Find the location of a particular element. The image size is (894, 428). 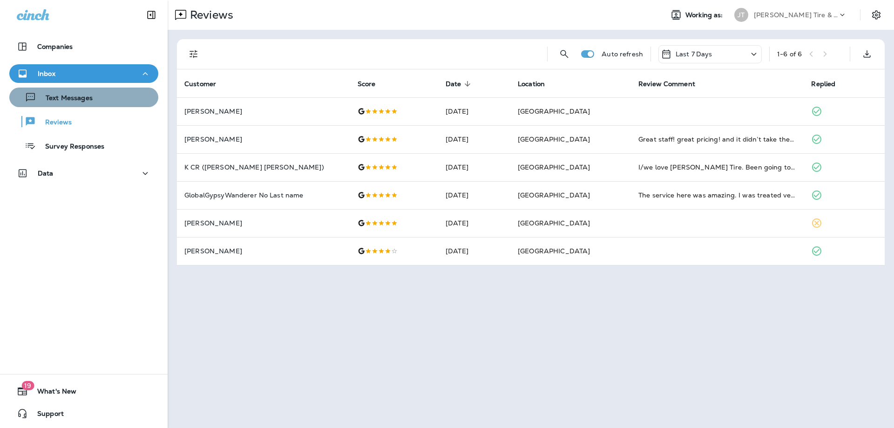

button: Settings is located at coordinates (877, 15).